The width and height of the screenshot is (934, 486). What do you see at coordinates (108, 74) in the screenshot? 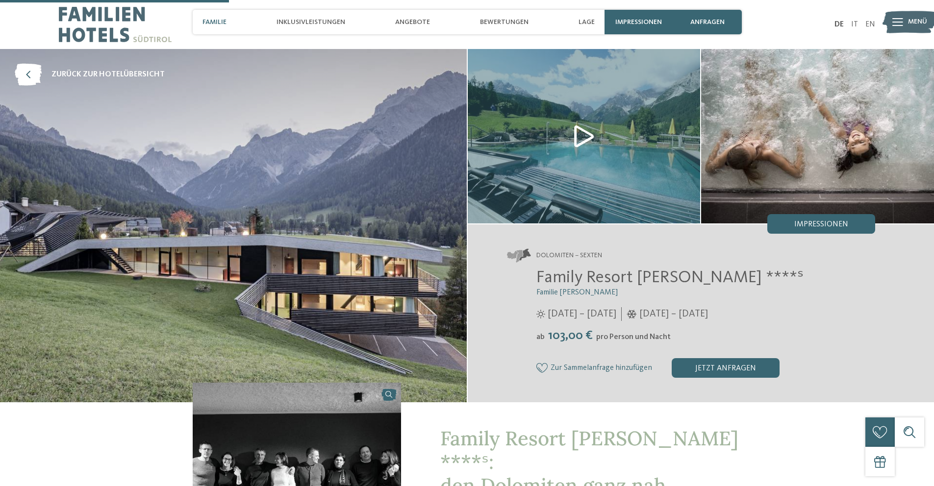
I see `span: zurück zur Hotelübersicht` at bounding box center [108, 74].